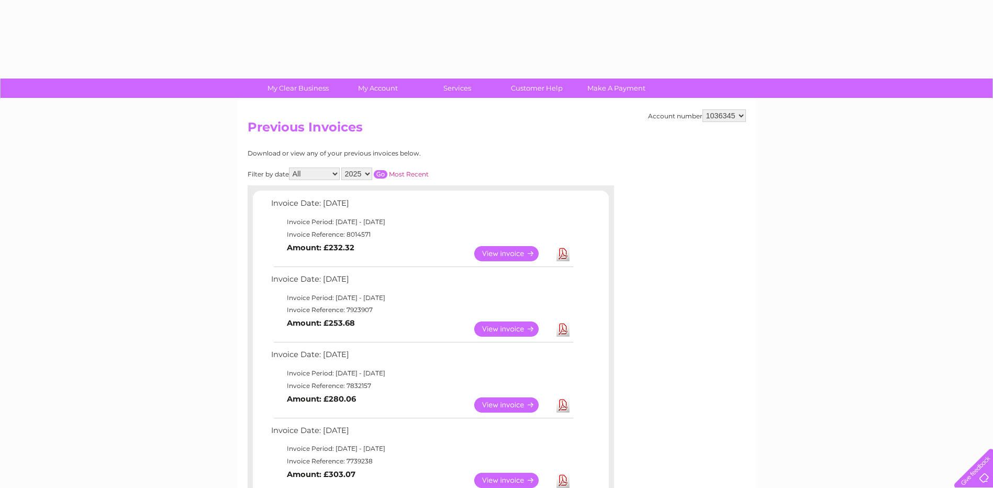 This screenshot has width=993, height=488. What do you see at coordinates (321, 399) in the screenshot?
I see `b: Amount: £280.06` at bounding box center [321, 399].